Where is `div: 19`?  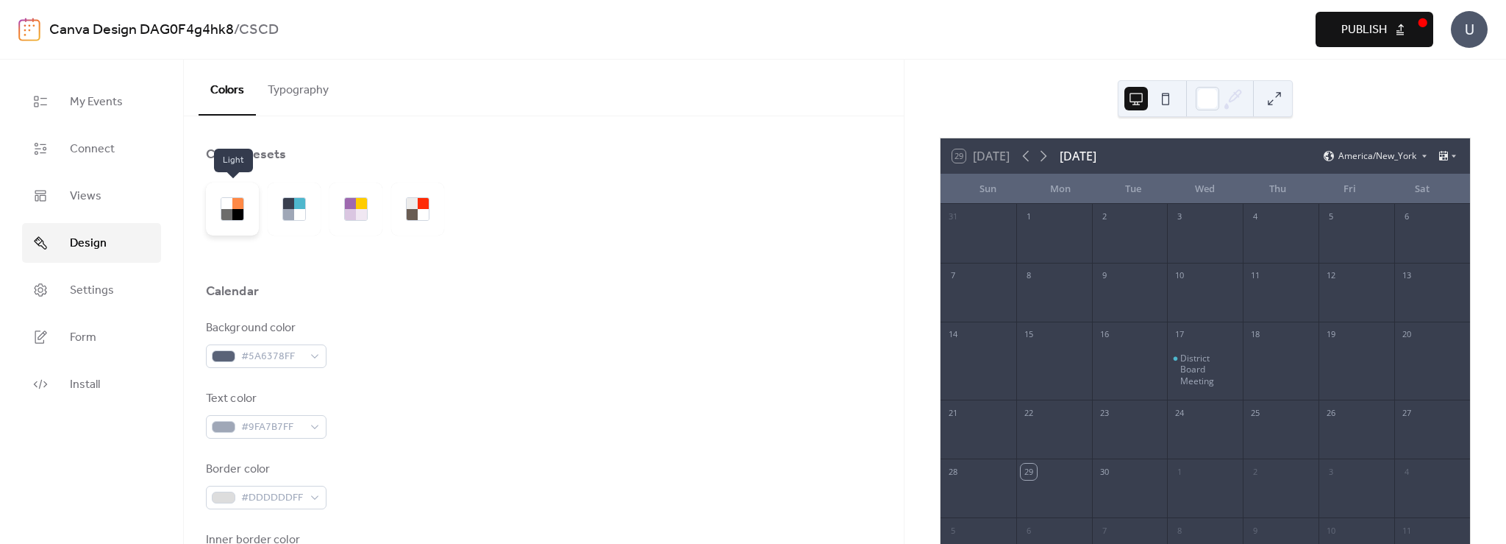 div: 19 is located at coordinates (1331, 335).